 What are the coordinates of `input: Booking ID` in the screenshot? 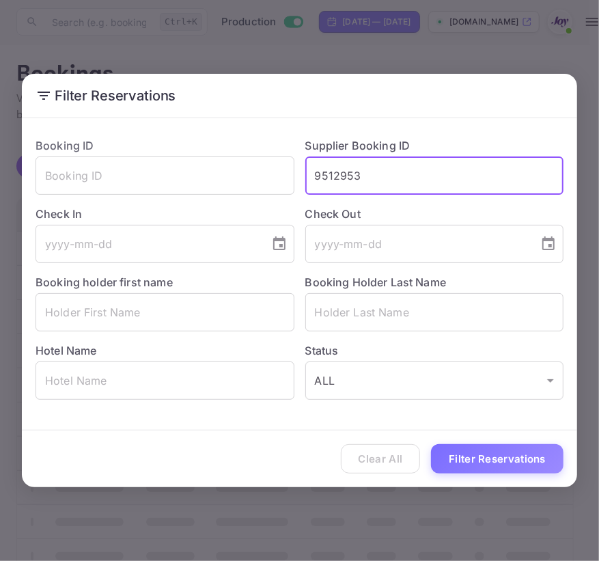 It's located at (165, 176).